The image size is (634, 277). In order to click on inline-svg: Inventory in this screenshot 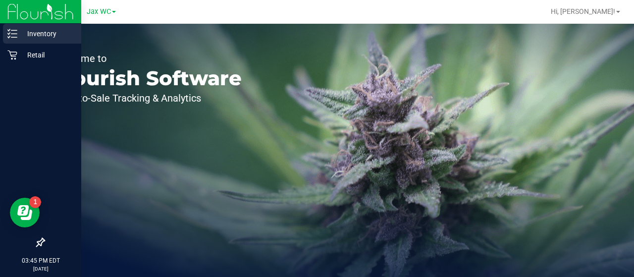, I will do `click(12, 34)`.